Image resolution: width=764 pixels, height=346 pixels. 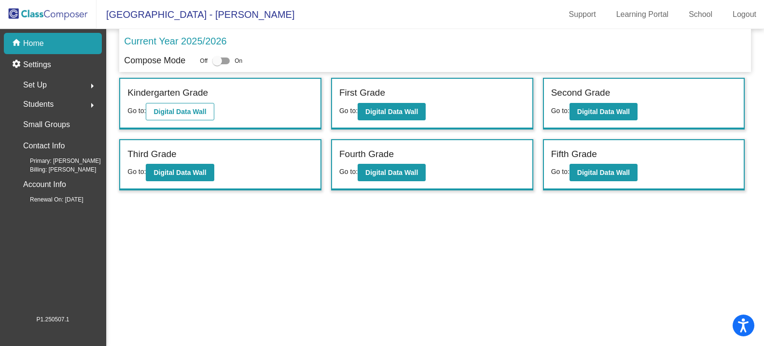 I want to click on label: Kindergarten Grade, so click(x=168, y=93).